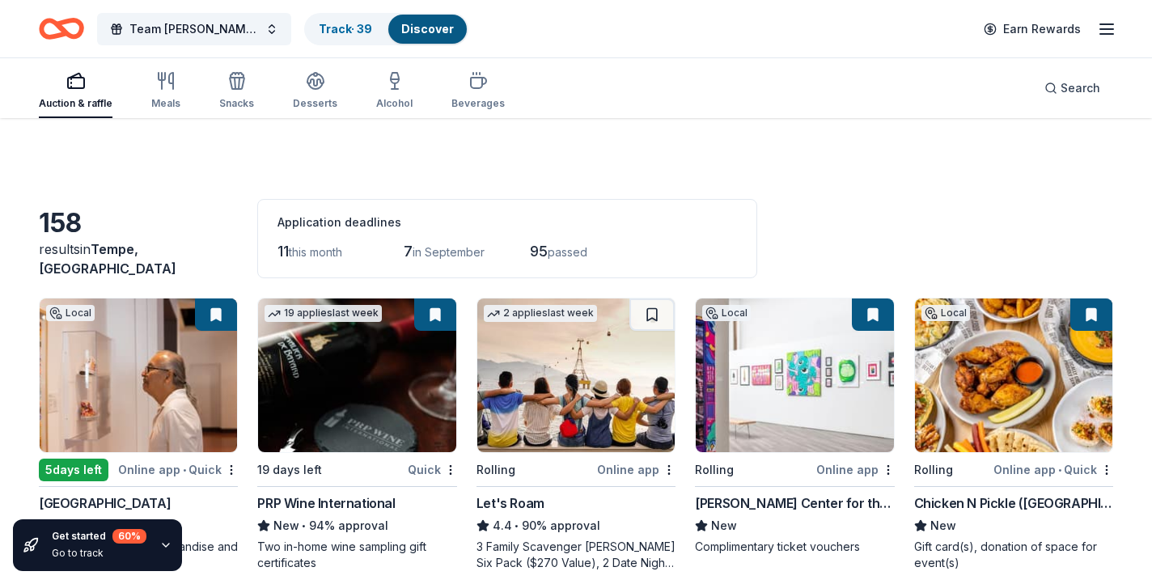 The height and width of the screenshot is (584, 1152). What do you see at coordinates (138, 223) in the screenshot?
I see `div: 158` at bounding box center [138, 223].